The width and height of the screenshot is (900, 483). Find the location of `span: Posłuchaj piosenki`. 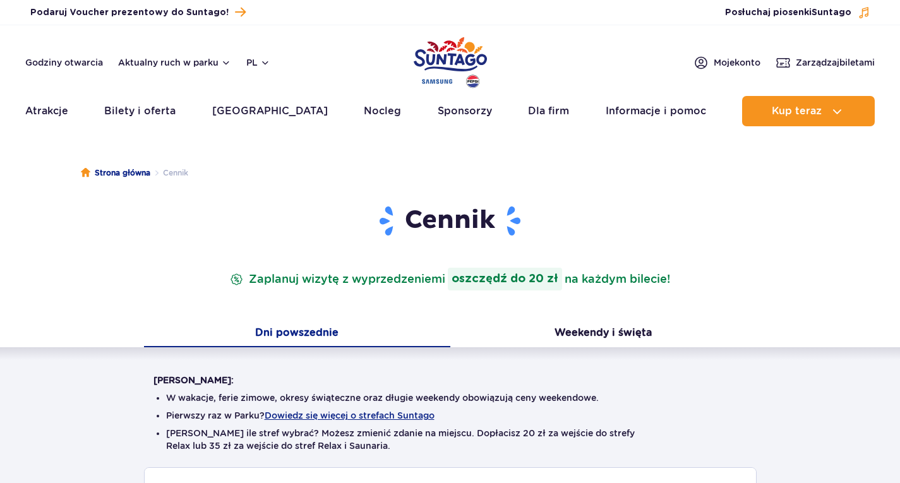

span: Posłuchaj piosenki is located at coordinates (788, 13).